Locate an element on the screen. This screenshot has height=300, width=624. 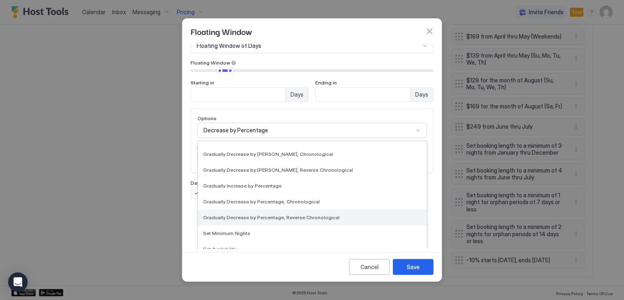
span: Amount is located at coordinates (206, 147).